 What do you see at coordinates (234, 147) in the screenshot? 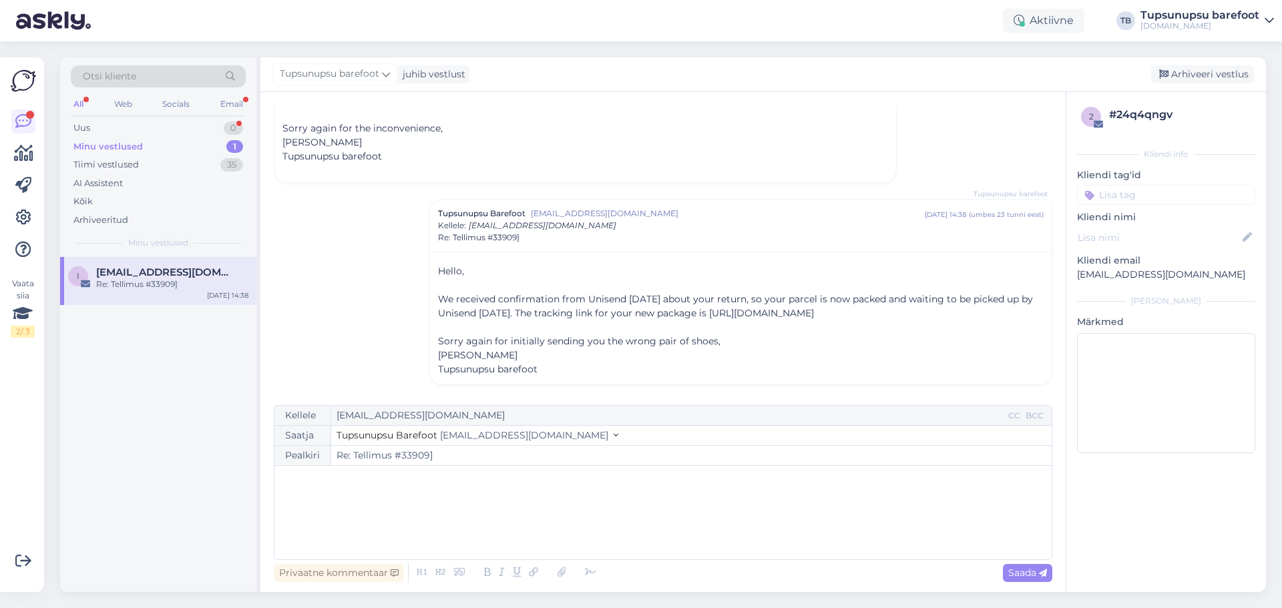
I see `div: 1` at bounding box center [234, 147].